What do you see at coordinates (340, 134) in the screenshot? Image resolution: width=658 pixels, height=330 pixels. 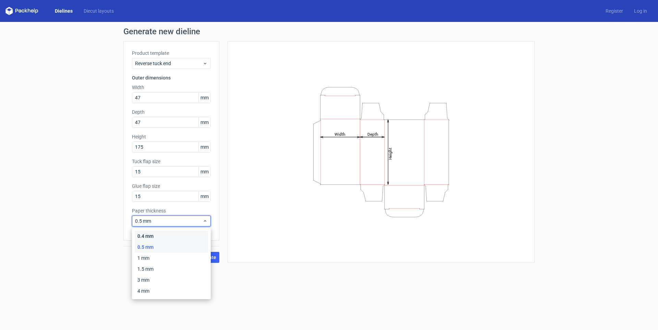 I see `tspan: Width` at bounding box center [340, 134].